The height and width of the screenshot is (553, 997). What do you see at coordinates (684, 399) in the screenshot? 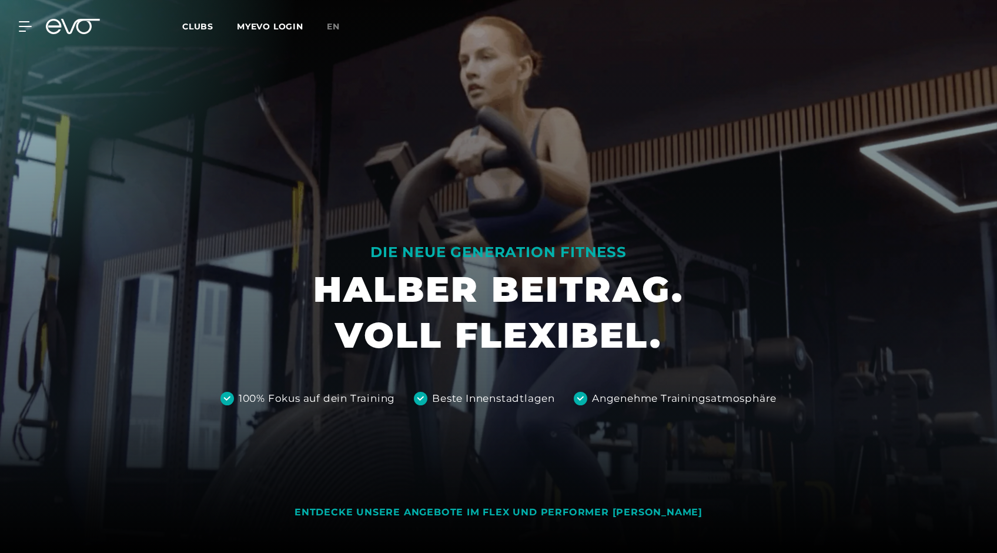
I see `div: Angenehme Trainingsatmosphäre` at bounding box center [684, 399].